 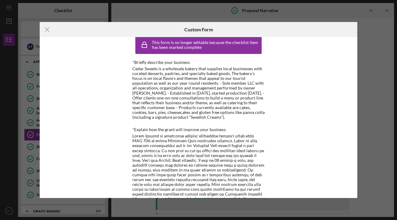 What do you see at coordinates (199, 93) in the screenshot?
I see `div: Cedar Sweets is a wholesale bakery that supplies local businesses with curated desserts, pastries...` at bounding box center [199, 93].